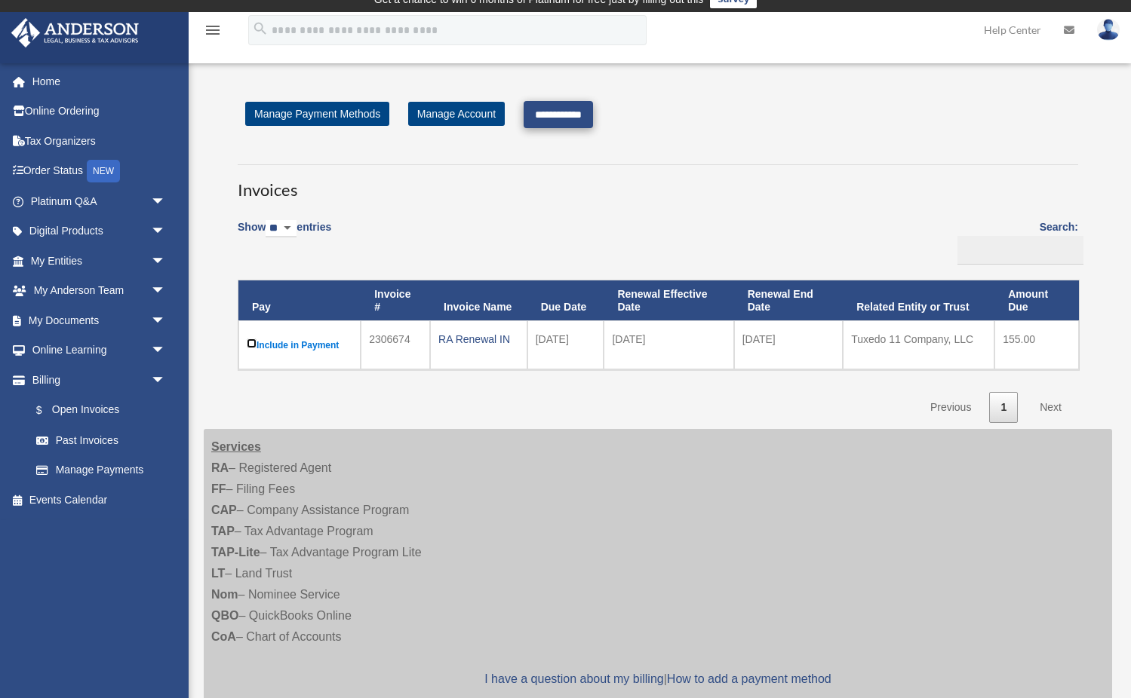  Describe the element at coordinates (950, 407) in the screenshot. I see `a: Previous` at that location.